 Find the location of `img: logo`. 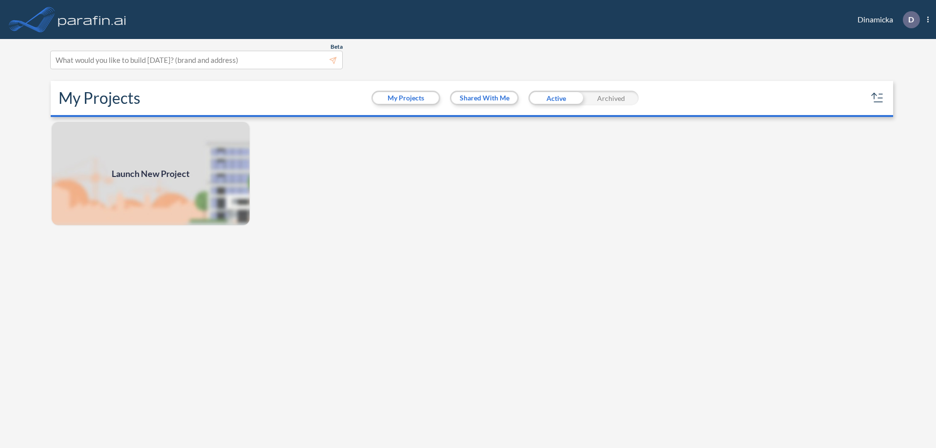

img: logo is located at coordinates (92, 19).